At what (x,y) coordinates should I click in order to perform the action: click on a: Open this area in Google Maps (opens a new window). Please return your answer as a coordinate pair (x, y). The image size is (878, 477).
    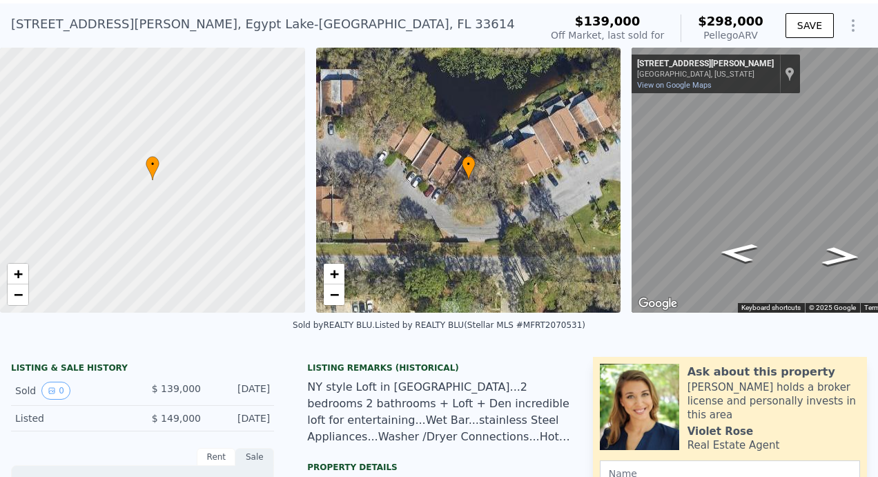
    Looking at the image, I should click on (658, 304).